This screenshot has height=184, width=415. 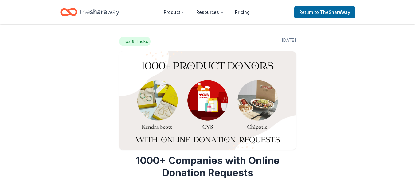 What do you see at coordinates (207, 100) in the screenshot?
I see `img: Image for 1000+ Companies with Online Donation Requests` at bounding box center [207, 100].